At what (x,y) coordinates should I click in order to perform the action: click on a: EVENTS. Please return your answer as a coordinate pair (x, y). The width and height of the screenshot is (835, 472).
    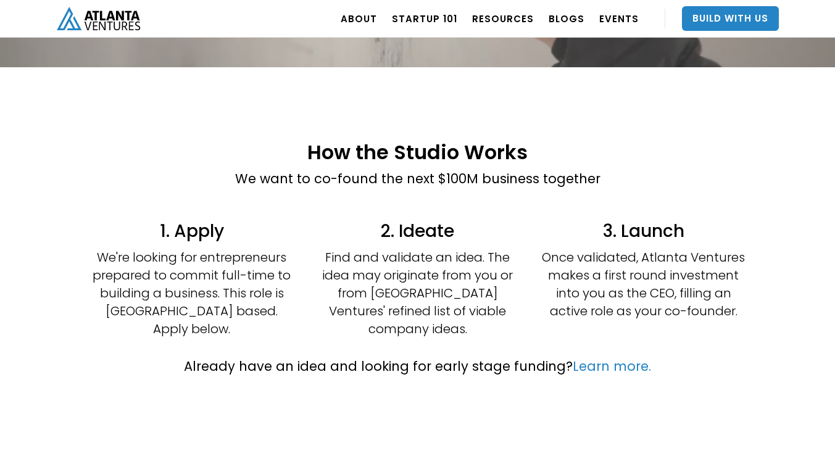
    Looking at the image, I should click on (619, 19).